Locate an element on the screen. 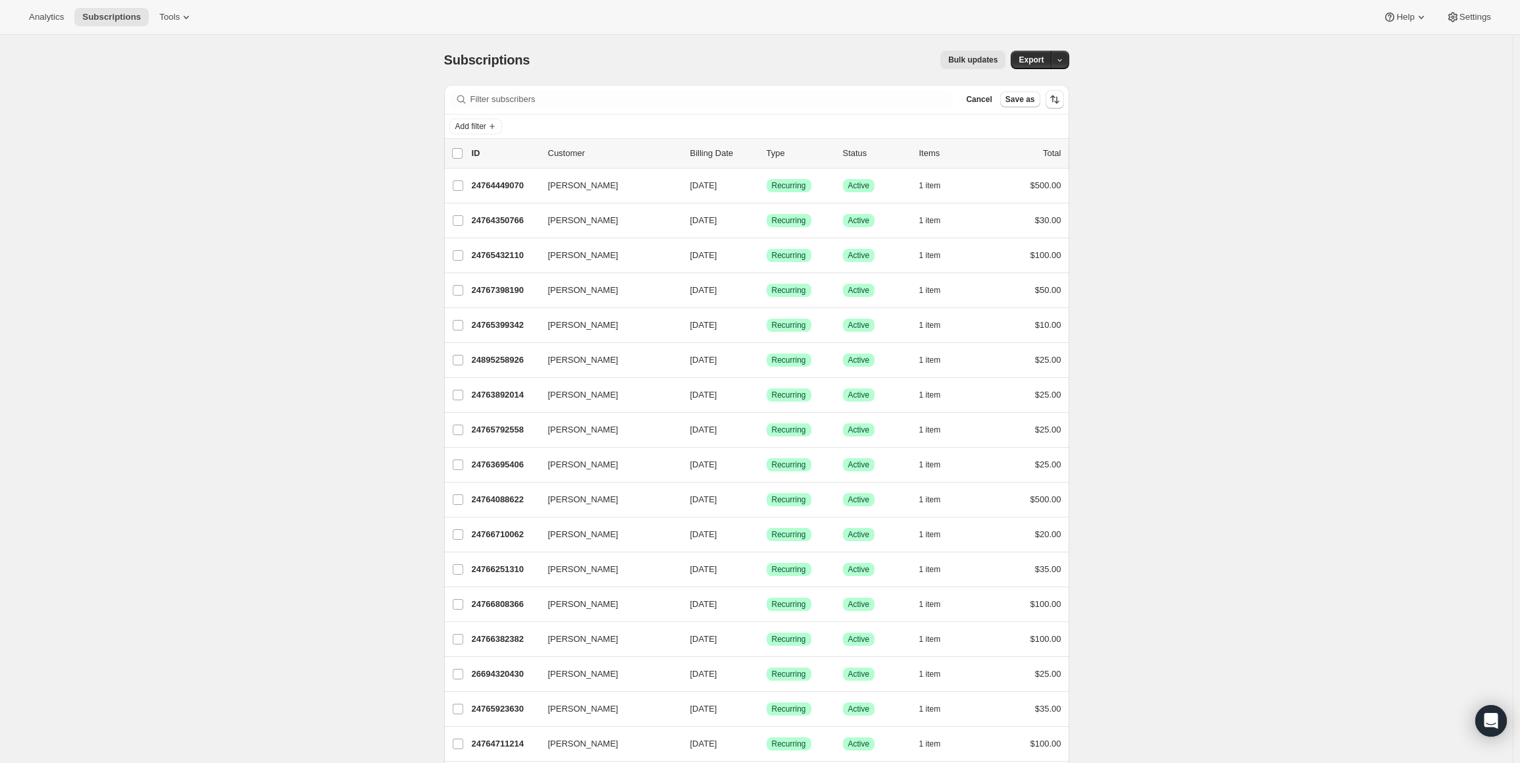  p: 26694320430 is located at coordinates (505, 674).